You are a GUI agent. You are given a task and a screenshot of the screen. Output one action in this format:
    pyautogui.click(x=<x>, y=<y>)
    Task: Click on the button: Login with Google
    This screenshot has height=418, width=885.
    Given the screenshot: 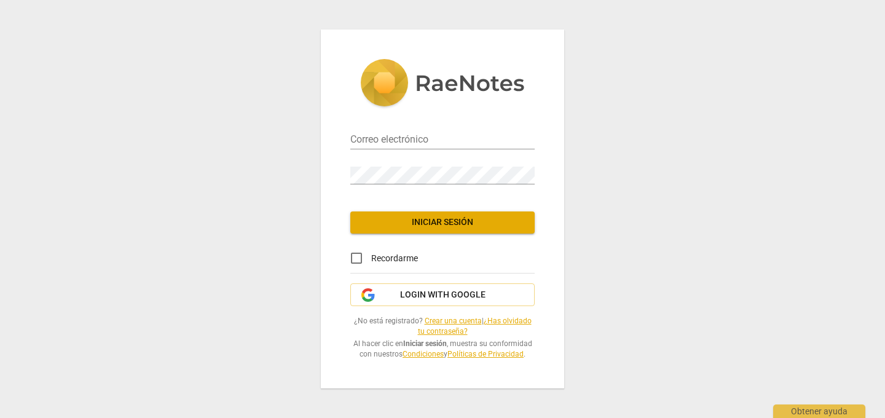 What is the action you would take?
    pyautogui.click(x=443, y=295)
    